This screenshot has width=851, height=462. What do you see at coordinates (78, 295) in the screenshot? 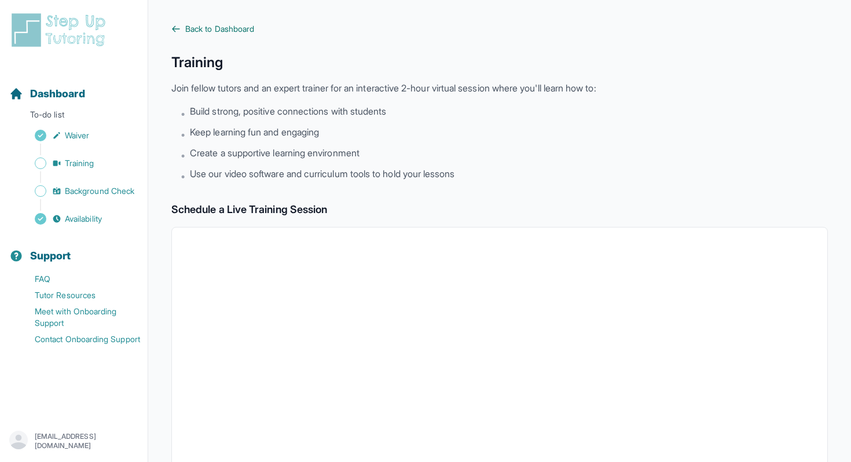
I see `a: Tutor Resources` at bounding box center [78, 295].